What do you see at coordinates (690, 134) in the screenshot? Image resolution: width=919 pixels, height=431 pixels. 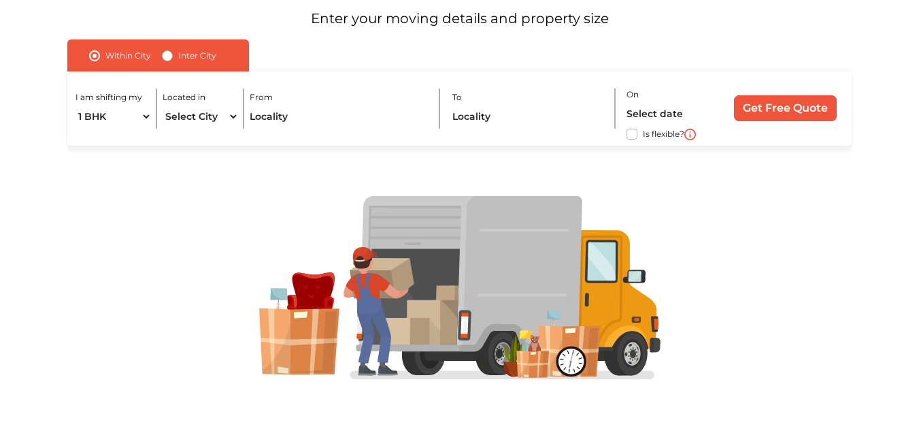 I see `img: i` at bounding box center [690, 134].